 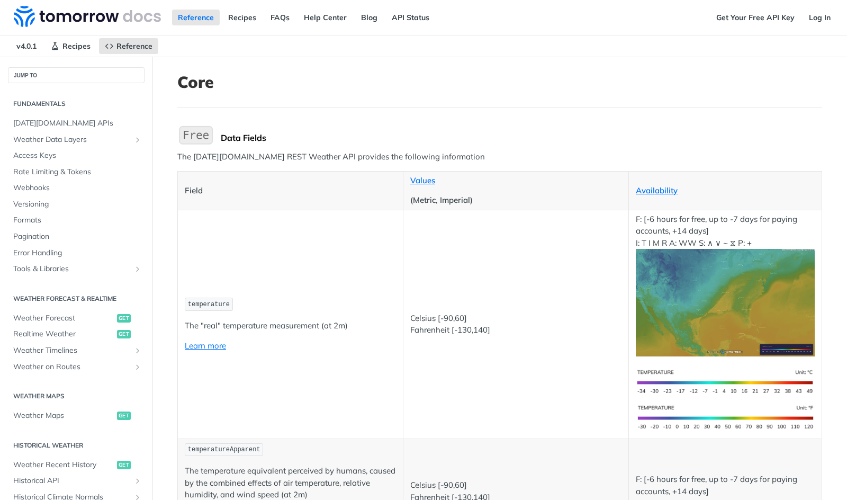 I want to click on a: Weather Forecastget, so click(x=76, y=318).